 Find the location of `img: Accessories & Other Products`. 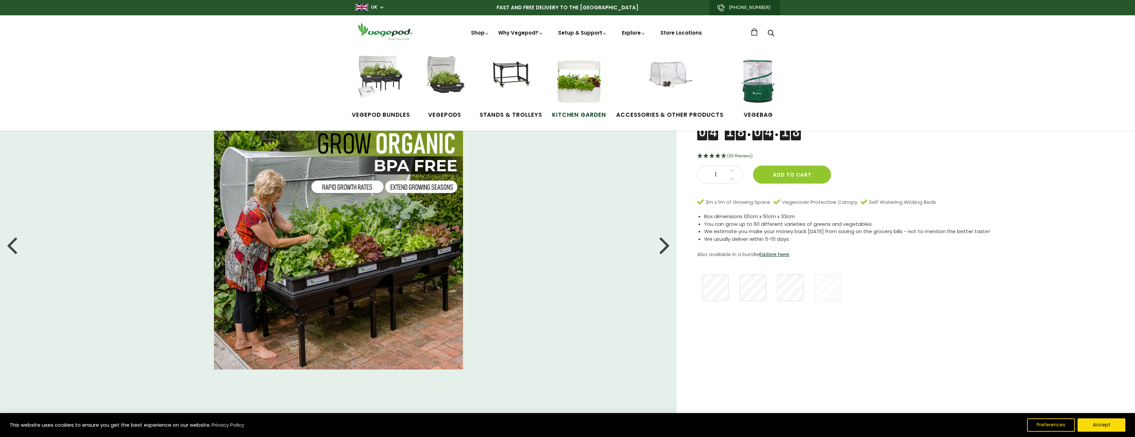

img: Accessories & Other Products is located at coordinates (670, 81).